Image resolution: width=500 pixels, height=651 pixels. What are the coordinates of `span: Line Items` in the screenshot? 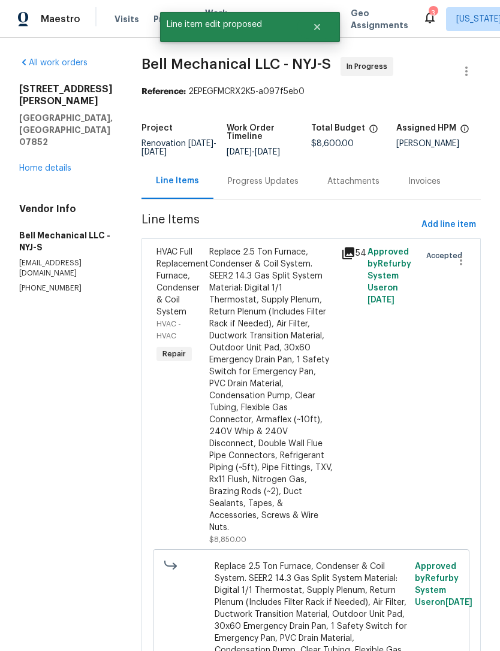 It's located at (279, 225).